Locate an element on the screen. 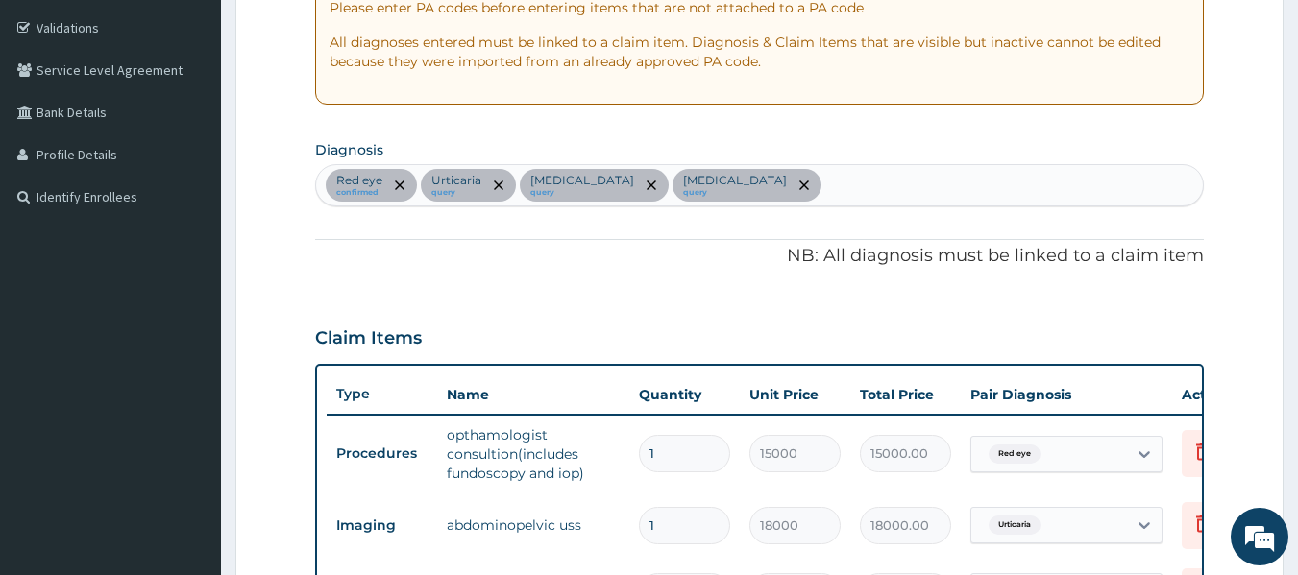 The height and width of the screenshot is (575, 1298). th: Quantity is located at coordinates (684, 395).